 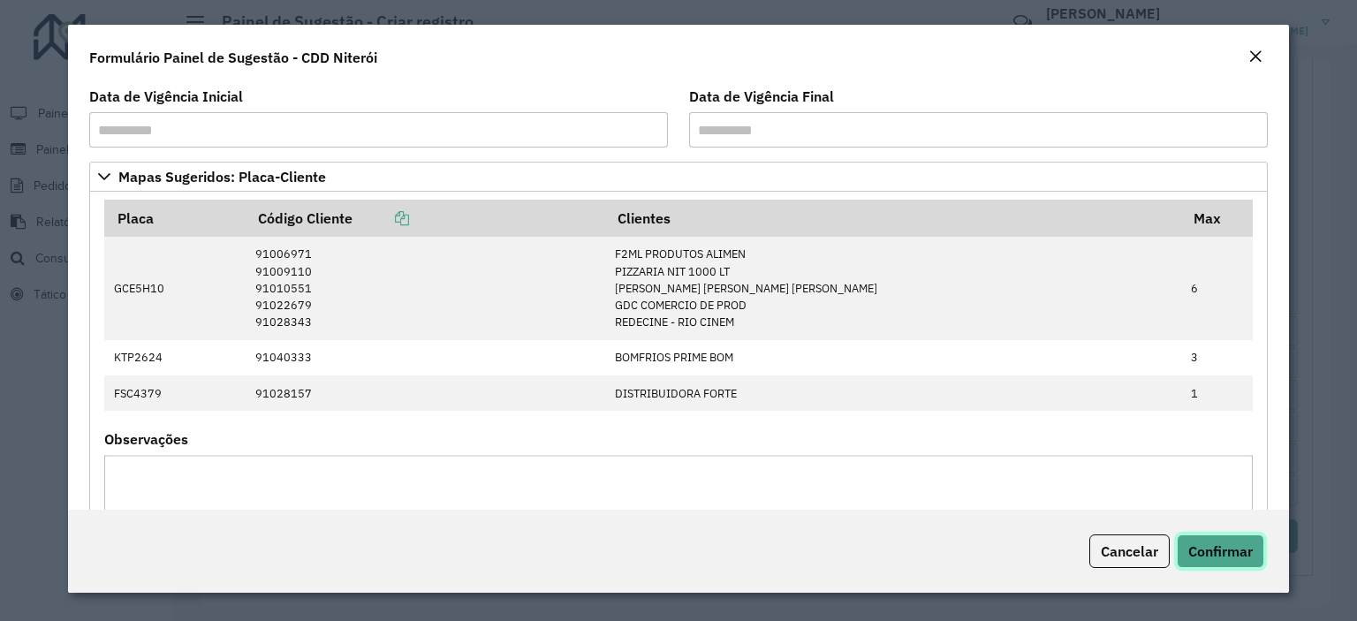 What do you see at coordinates (233, 57) in the screenshot?
I see `h4: Formulário Painel de Sugestão - CDD Niterói` at bounding box center [233, 57].